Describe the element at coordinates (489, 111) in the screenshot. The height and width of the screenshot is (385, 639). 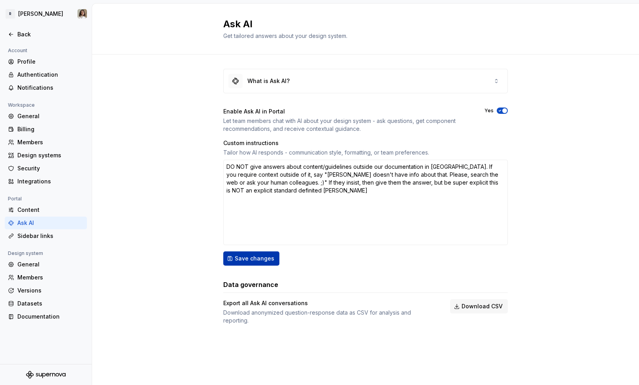
I see `label: Yes` at that location.